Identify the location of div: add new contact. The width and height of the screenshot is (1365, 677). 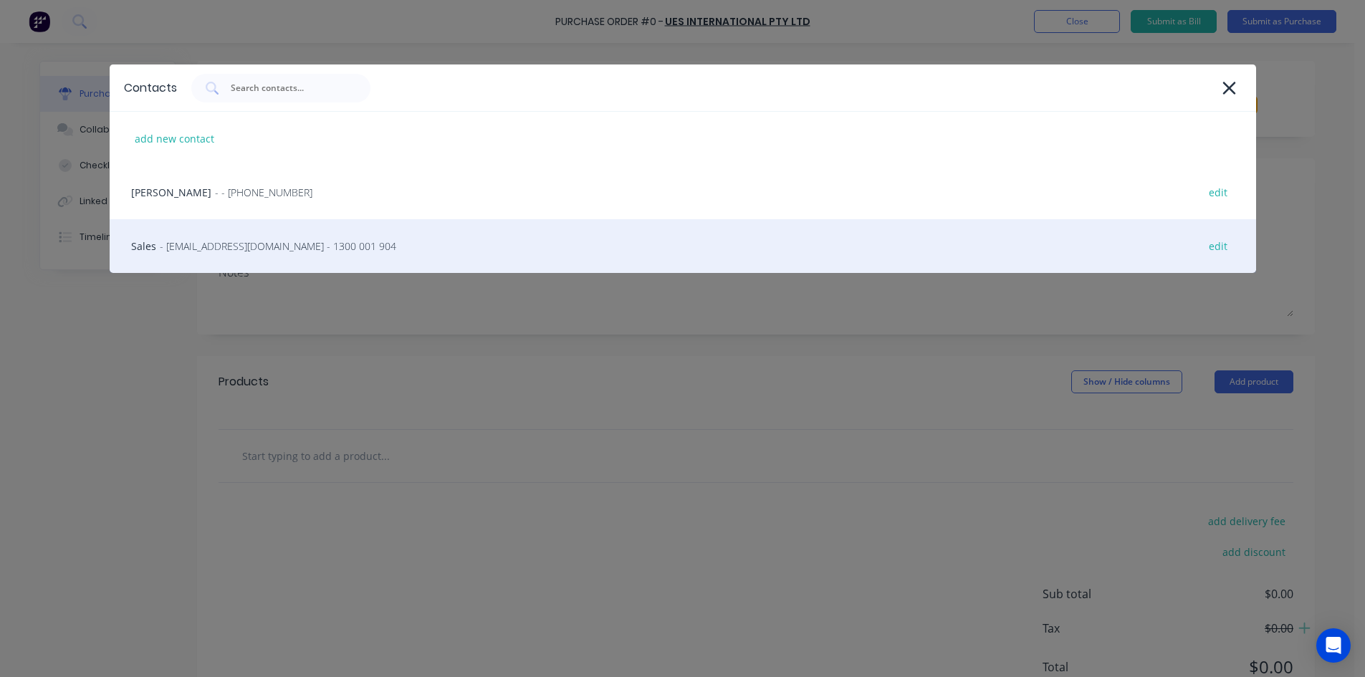
(174, 138).